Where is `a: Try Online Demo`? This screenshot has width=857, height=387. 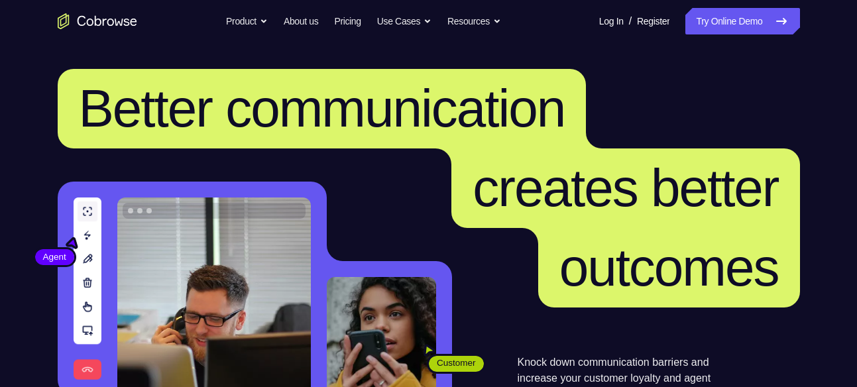
a: Try Online Demo is located at coordinates (743, 21).